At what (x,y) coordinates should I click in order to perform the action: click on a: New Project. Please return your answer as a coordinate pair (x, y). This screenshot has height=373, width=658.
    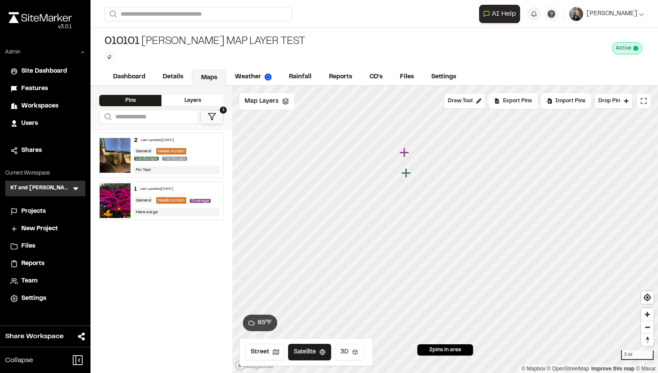
    Looking at the image, I should click on (45, 229).